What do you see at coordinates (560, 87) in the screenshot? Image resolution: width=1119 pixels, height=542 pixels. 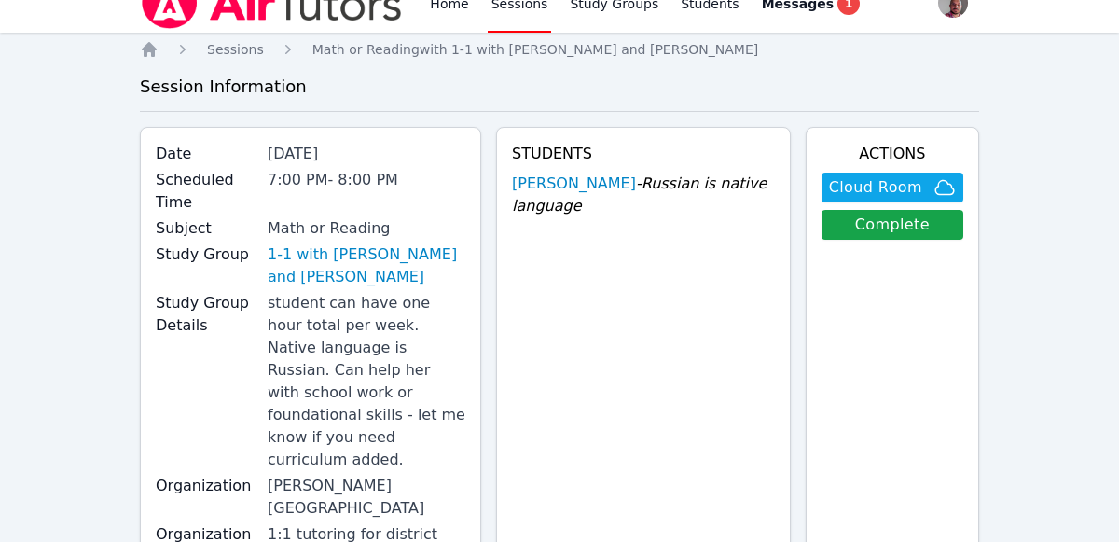 I see `h3: Session Information` at bounding box center [560, 87].